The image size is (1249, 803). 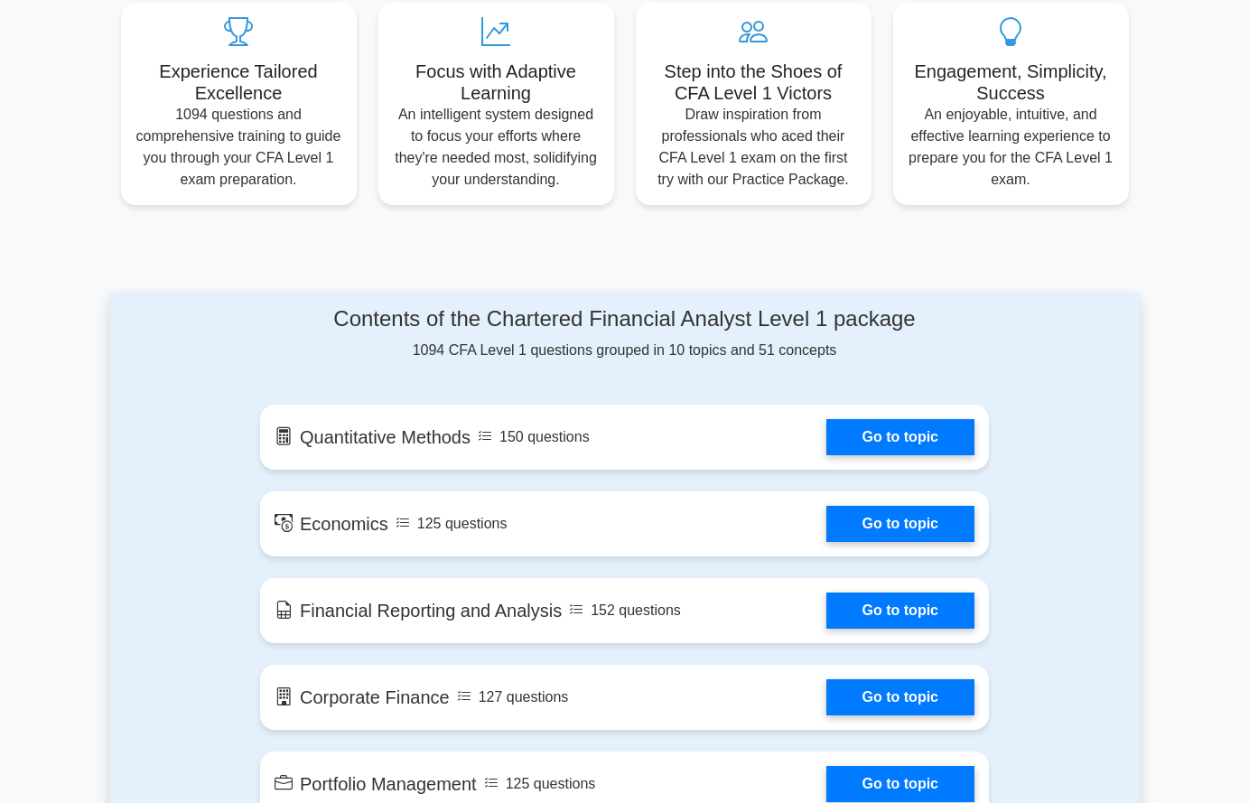 What do you see at coordinates (238, 147) in the screenshot?
I see `p: 1094 questions and comprehensive training to guide you through your CFA Level 1 exam preparation.` at bounding box center [238, 147].